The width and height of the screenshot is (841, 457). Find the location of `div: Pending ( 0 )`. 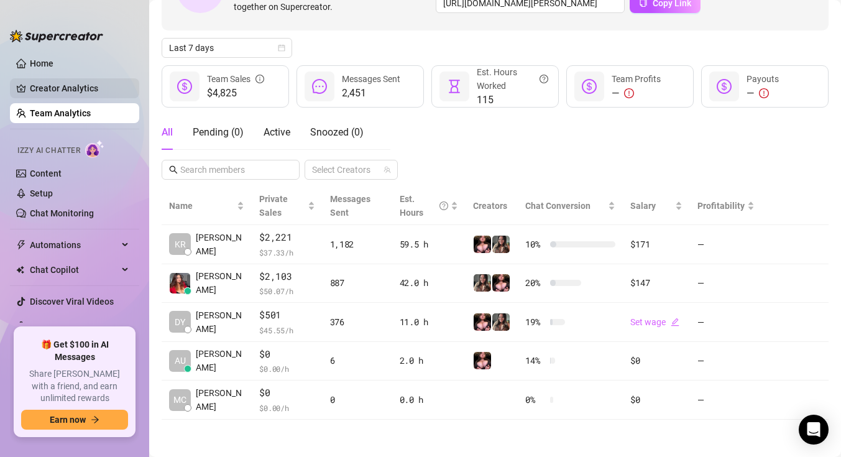

div: Pending ( 0 ) is located at coordinates (218, 132).